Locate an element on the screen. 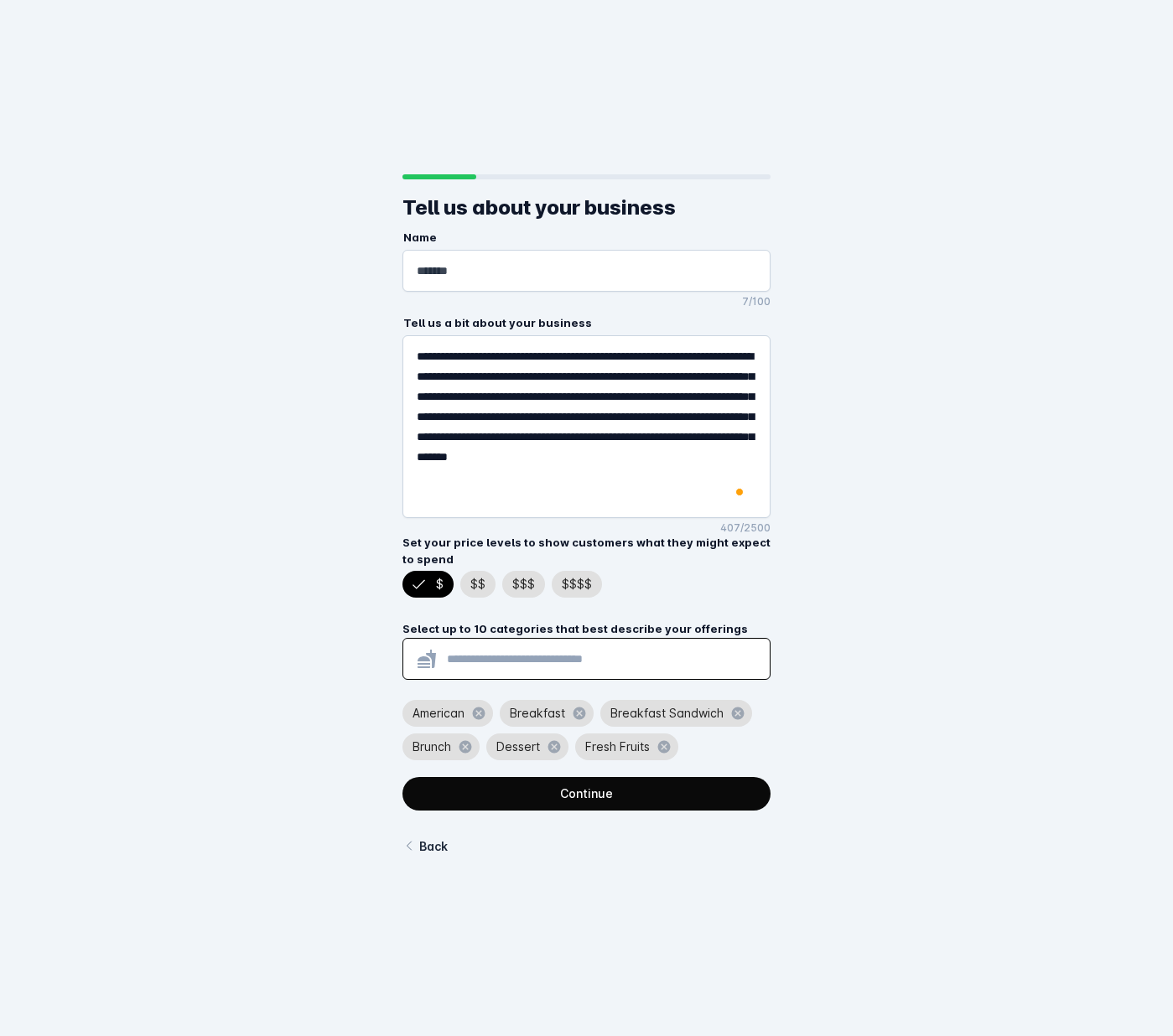 This screenshot has height=1036, width=1173. mat-label: Name is located at coordinates (420, 237).